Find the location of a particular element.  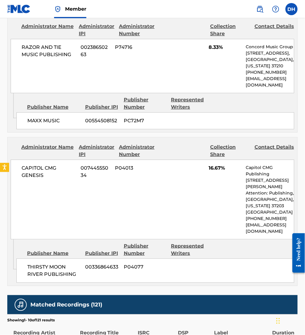

a: Public Search is located at coordinates (260, 9).